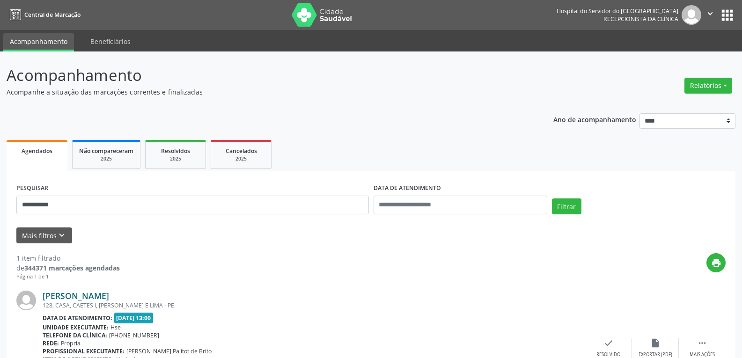 The image size is (742, 358). Describe the element at coordinates (641, 19) in the screenshot. I see `span: Recepcionista da clínica` at that location.